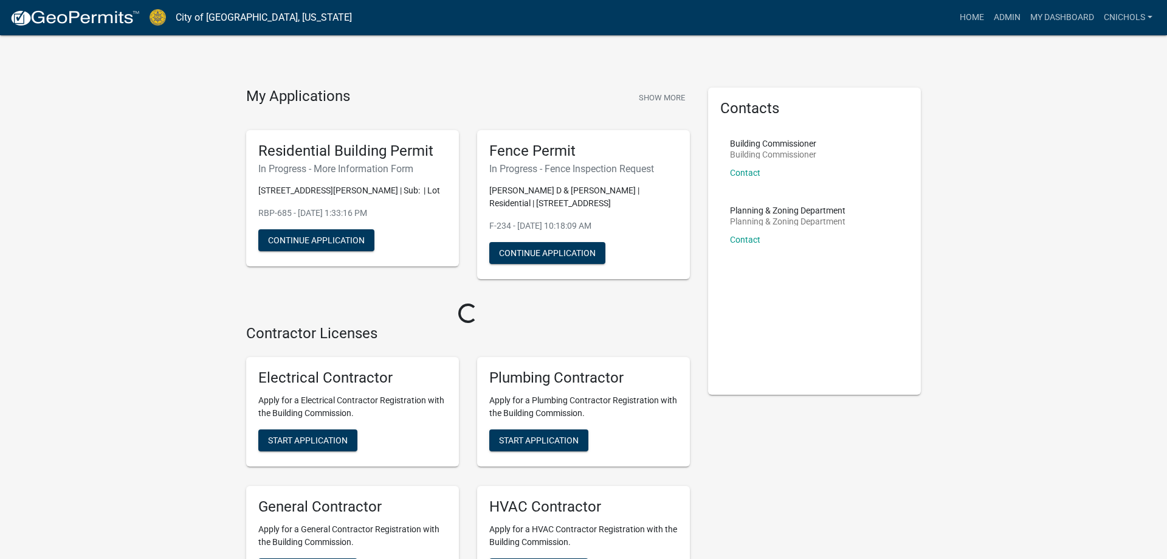 This screenshot has width=1167, height=559. Describe the element at coordinates (1128, 18) in the screenshot. I see `a: cnichols` at that location.